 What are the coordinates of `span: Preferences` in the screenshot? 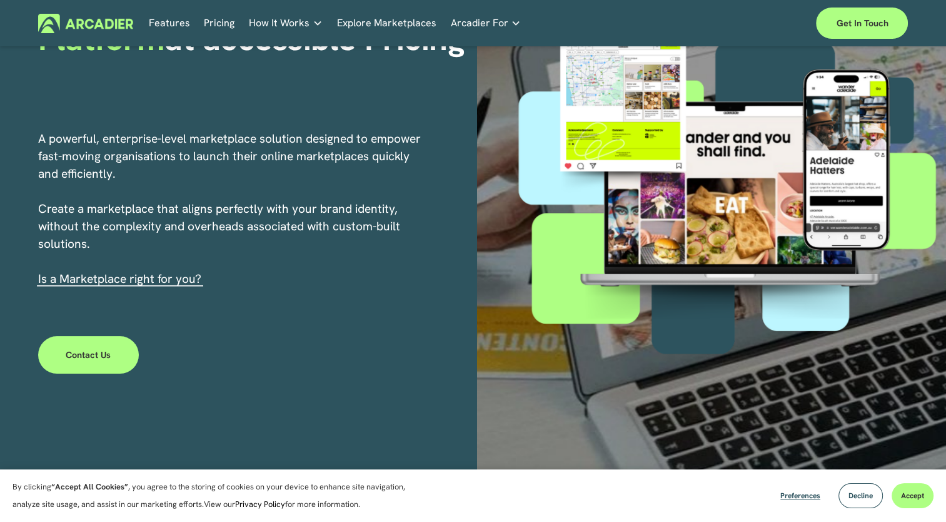 It's located at (800, 495).